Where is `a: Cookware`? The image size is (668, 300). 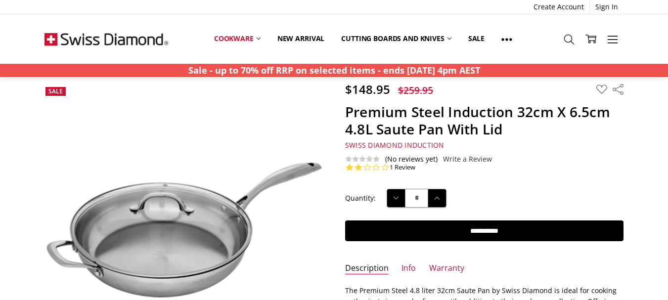 a: Cookware is located at coordinates (237, 39).